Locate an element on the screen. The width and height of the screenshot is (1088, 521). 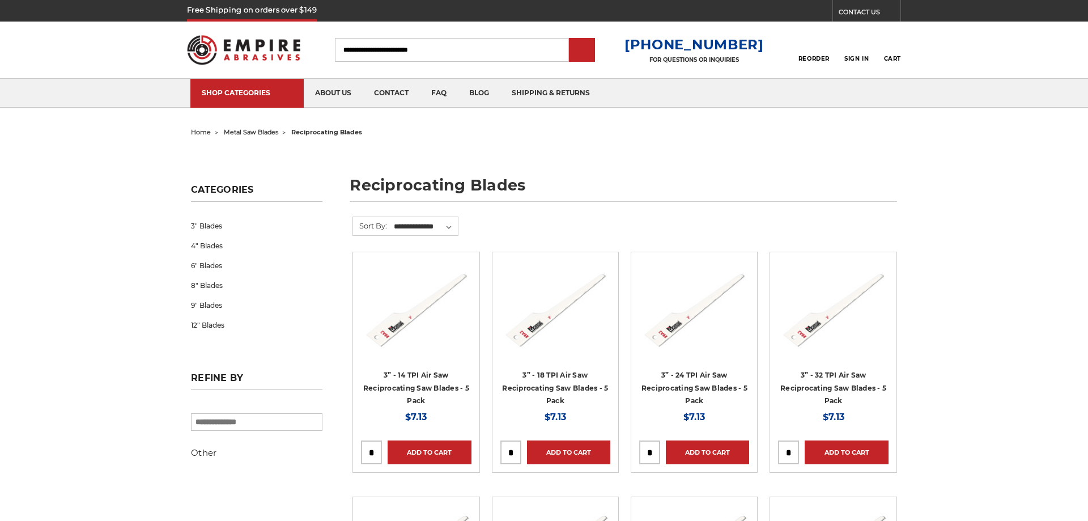
a: 3" Blades is located at coordinates (257, 226).